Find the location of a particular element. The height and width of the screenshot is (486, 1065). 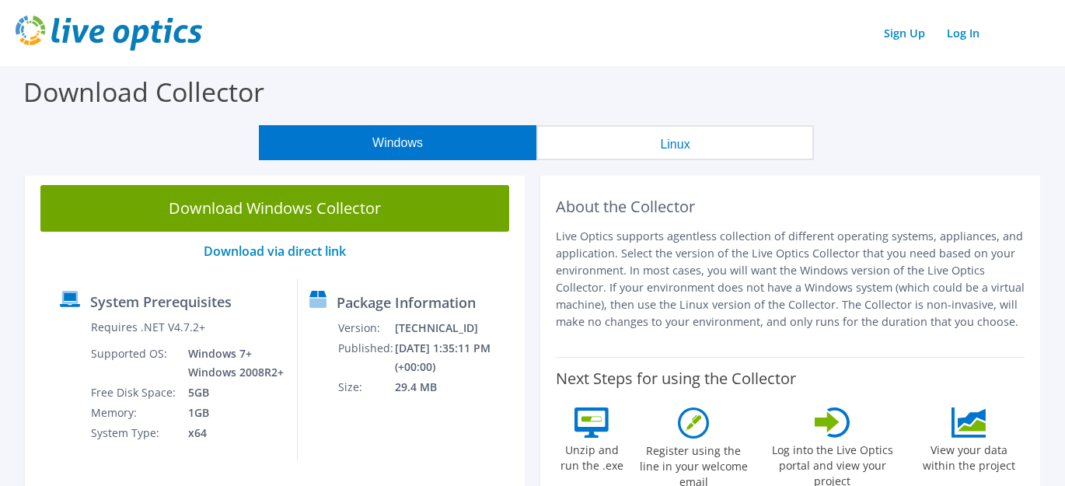

img: live_optics_svg.svg is located at coordinates (109, 33).